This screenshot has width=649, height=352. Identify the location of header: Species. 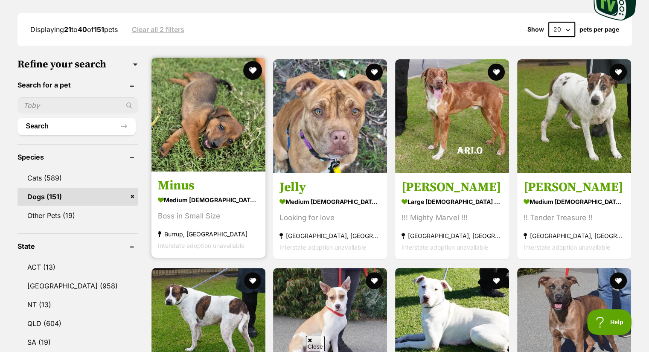
(78, 157).